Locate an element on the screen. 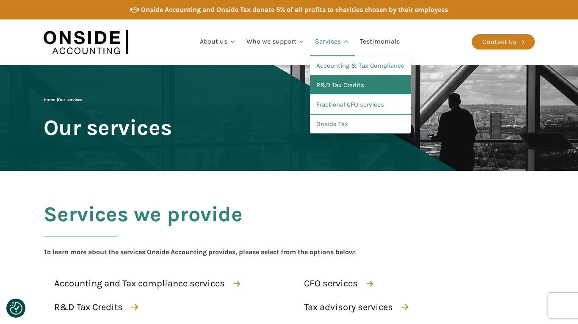  a: Fractional CFO services is located at coordinates (360, 105).